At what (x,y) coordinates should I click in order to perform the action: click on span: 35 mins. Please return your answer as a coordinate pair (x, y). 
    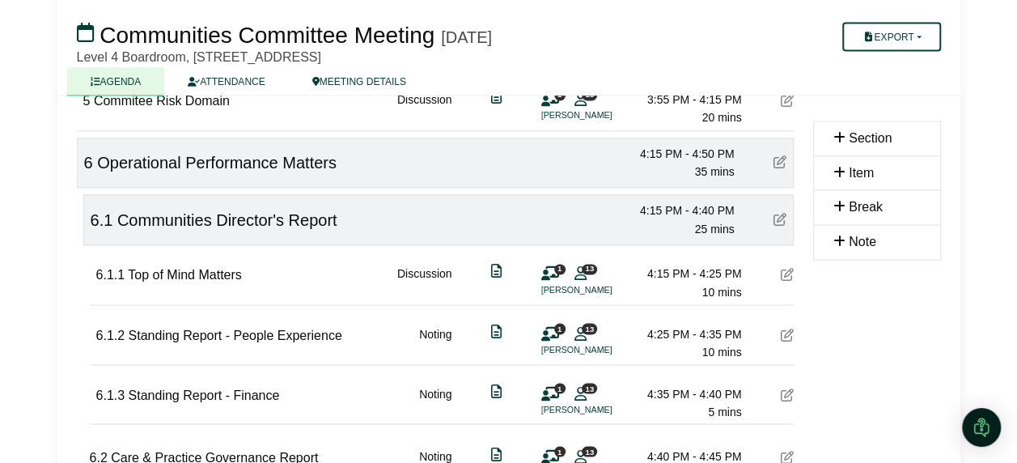
    Looking at the image, I should click on (713, 171).